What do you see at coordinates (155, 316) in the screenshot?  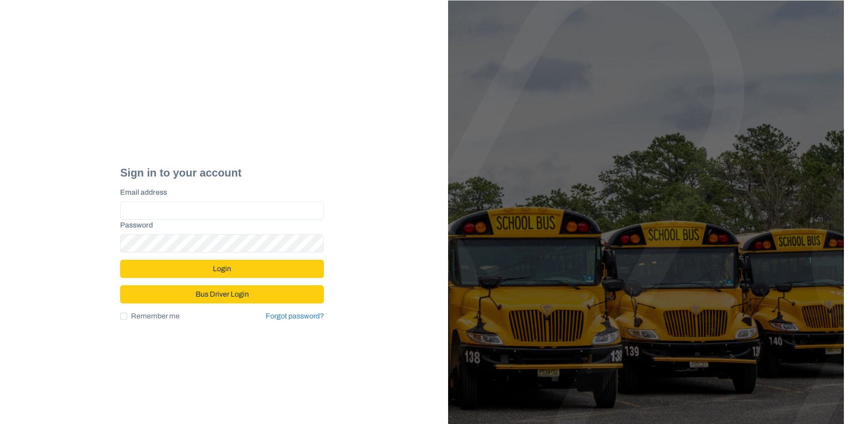 I see `span: Remember me` at bounding box center [155, 316].